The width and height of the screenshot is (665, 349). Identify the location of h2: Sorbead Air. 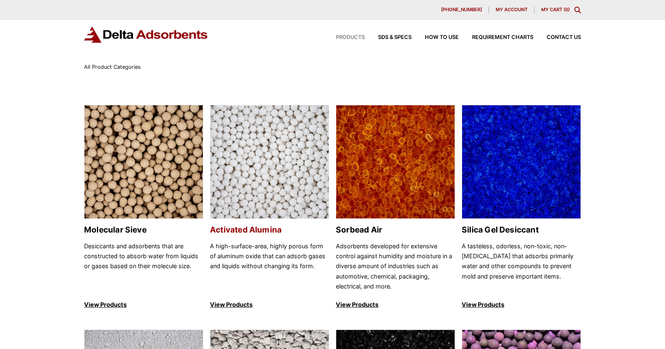
(396, 230).